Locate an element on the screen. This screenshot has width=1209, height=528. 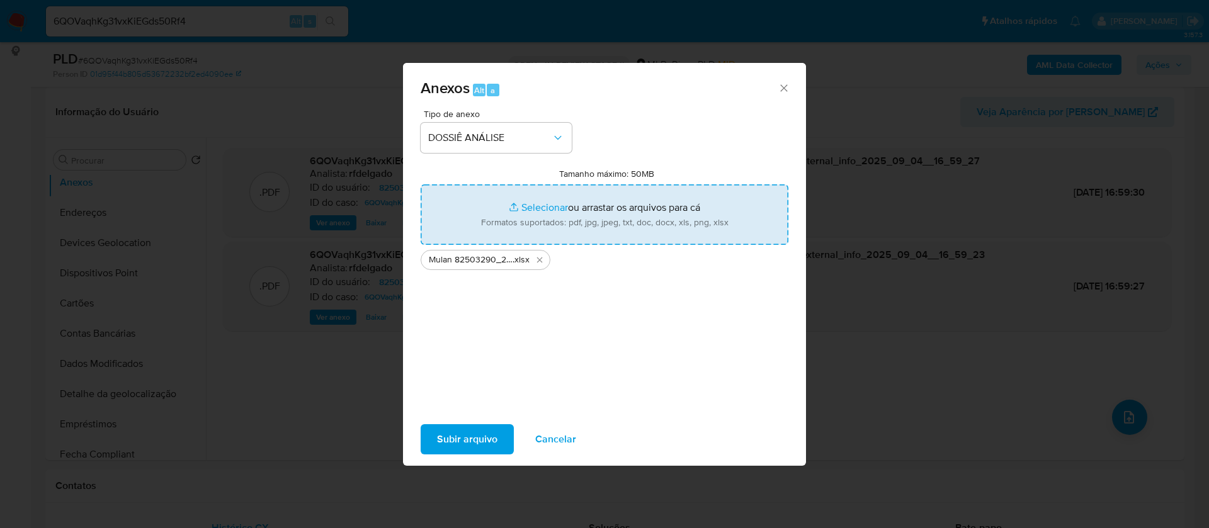
label: Tamanho máximo: 50MB is located at coordinates (607, 174).